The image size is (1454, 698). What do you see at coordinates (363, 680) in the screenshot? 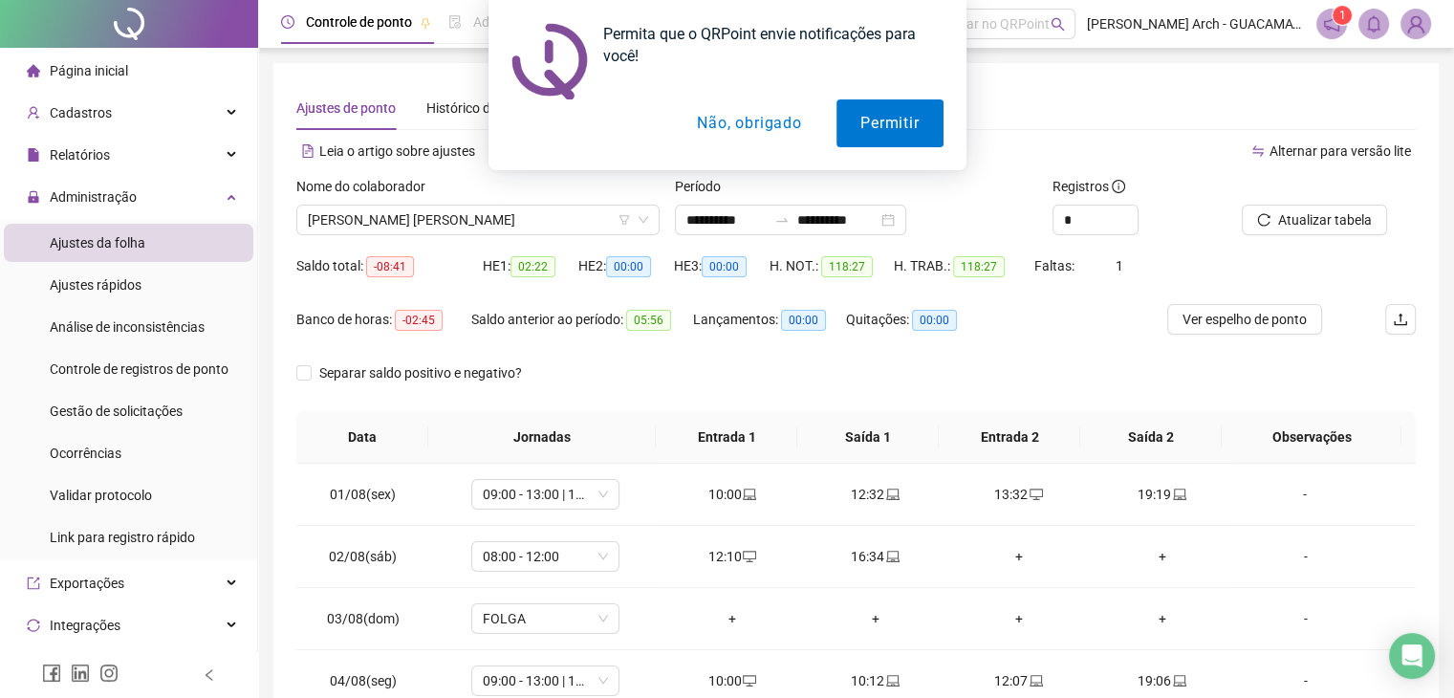
I see `span: 04/08(seg)` at bounding box center [363, 680].